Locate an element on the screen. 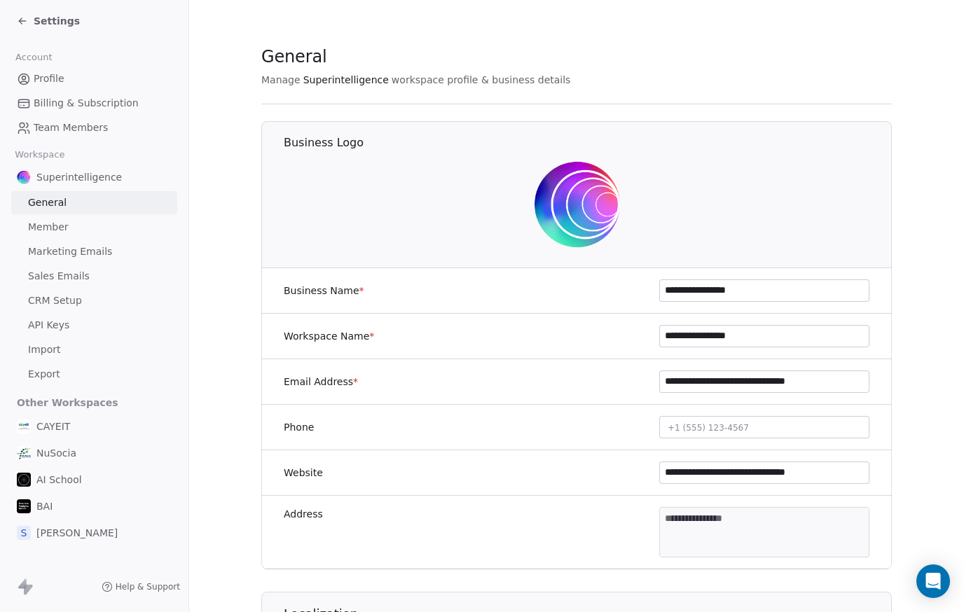 Image resolution: width=964 pixels, height=612 pixels. a: Export is located at coordinates (94, 374).